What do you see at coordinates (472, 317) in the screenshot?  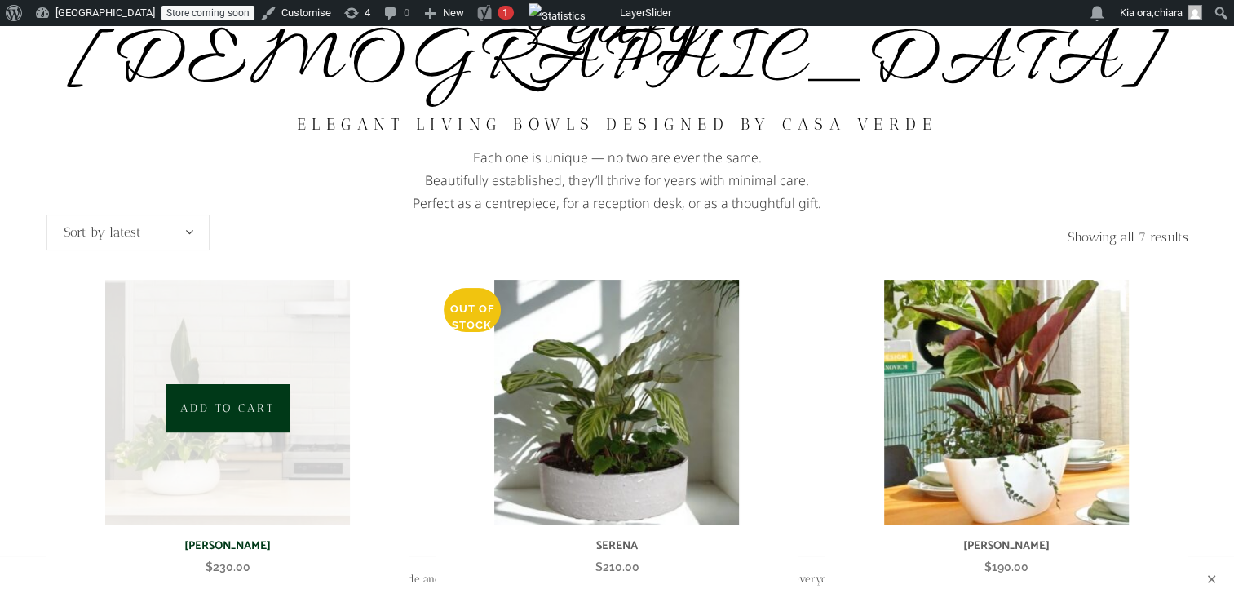 I see `span: Out of stock` at bounding box center [472, 317].